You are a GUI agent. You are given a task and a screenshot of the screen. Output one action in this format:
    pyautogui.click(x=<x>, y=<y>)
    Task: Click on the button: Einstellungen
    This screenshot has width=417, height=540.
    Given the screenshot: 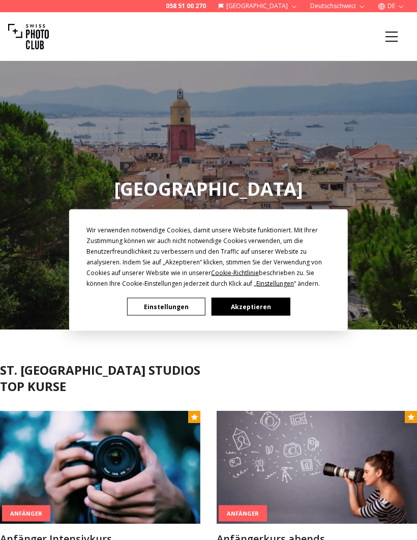 What is the action you would take?
    pyautogui.click(x=166, y=306)
    